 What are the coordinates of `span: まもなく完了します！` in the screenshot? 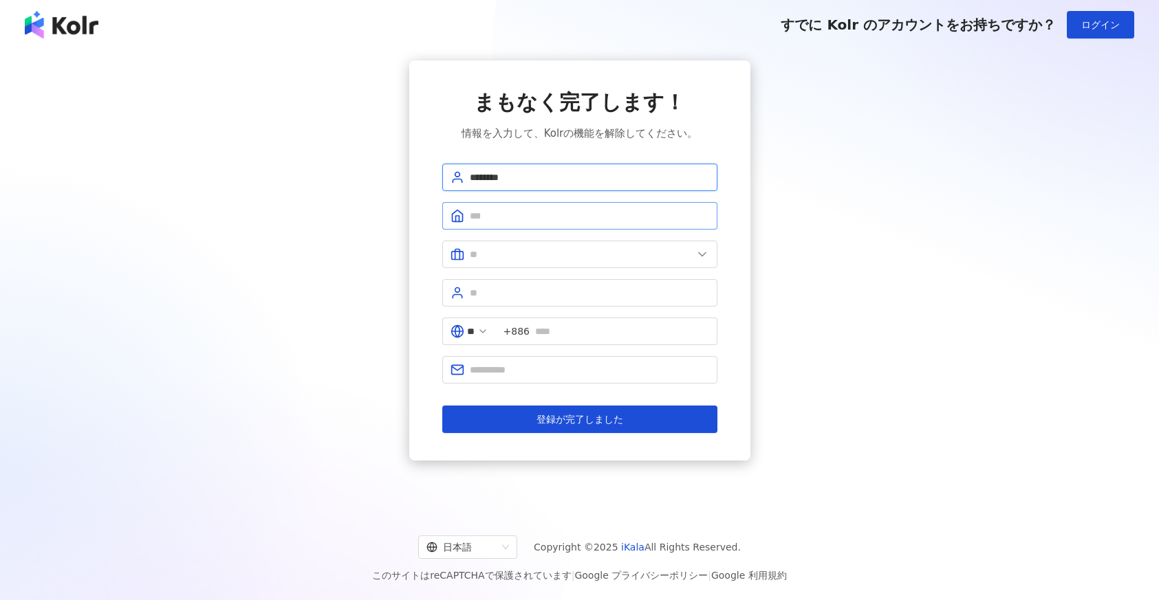 It's located at (579, 102).